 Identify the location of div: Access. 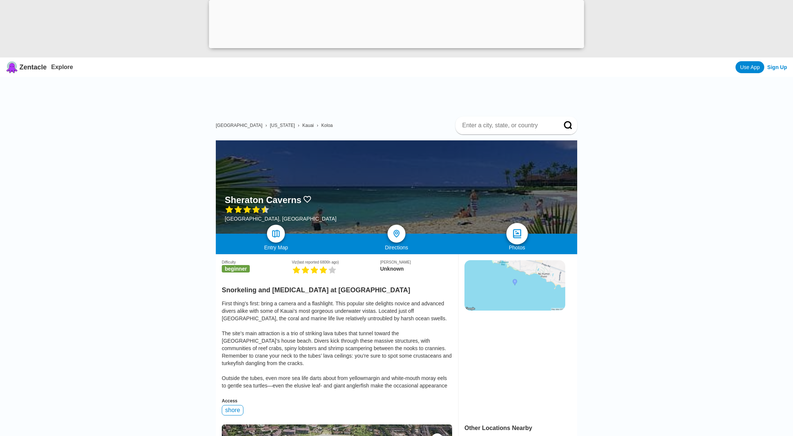
(337, 401).